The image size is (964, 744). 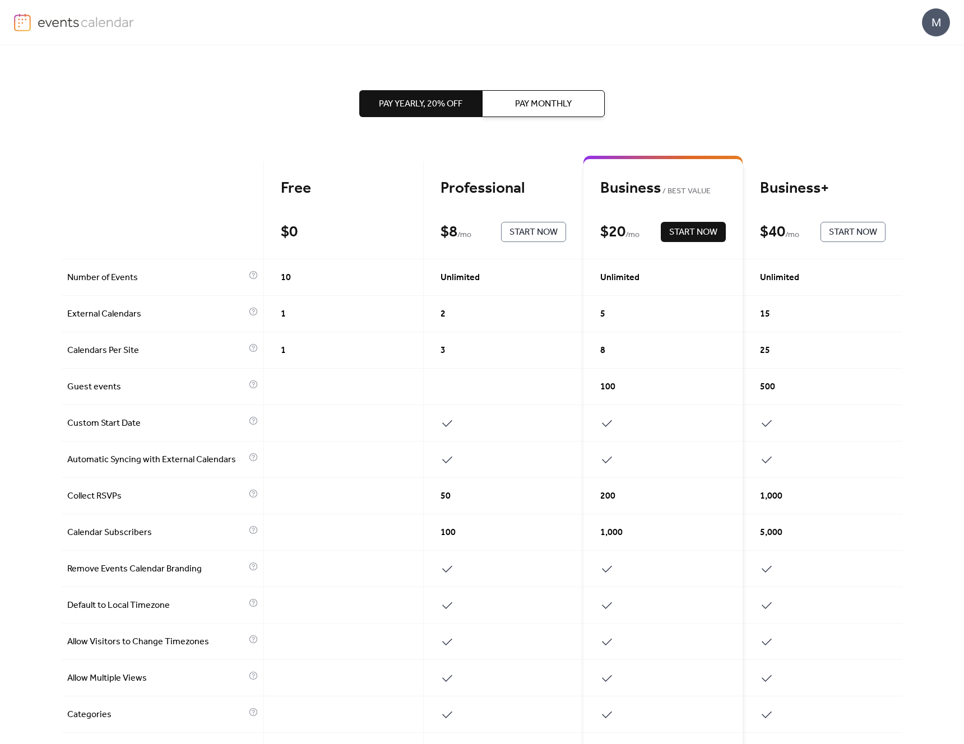 What do you see at coordinates (86, 22) in the screenshot?
I see `img: logo-type` at bounding box center [86, 22].